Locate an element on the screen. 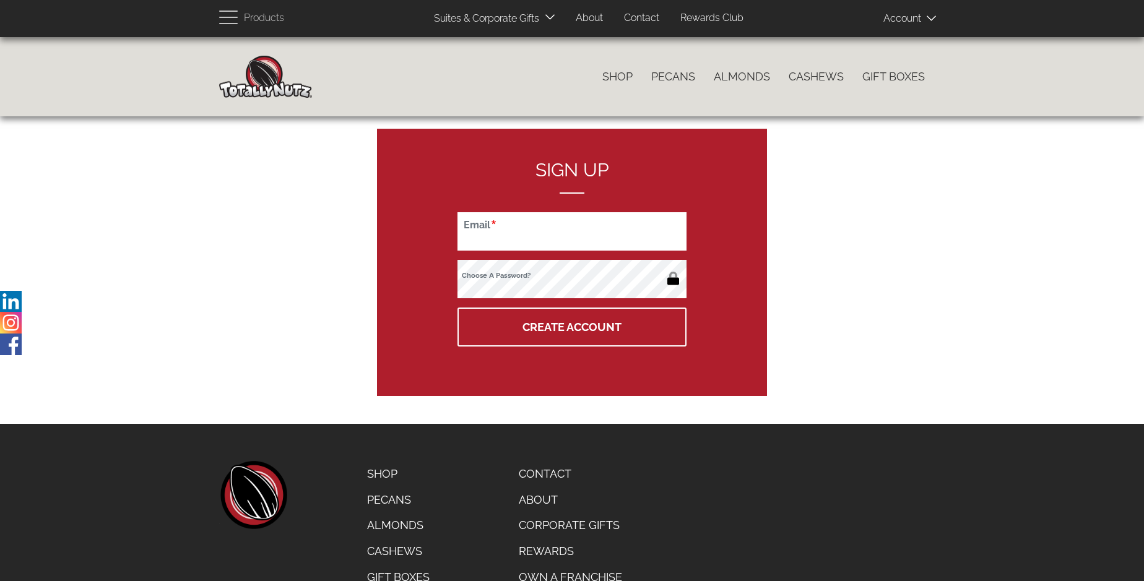  input: Email is located at coordinates (572, 231).